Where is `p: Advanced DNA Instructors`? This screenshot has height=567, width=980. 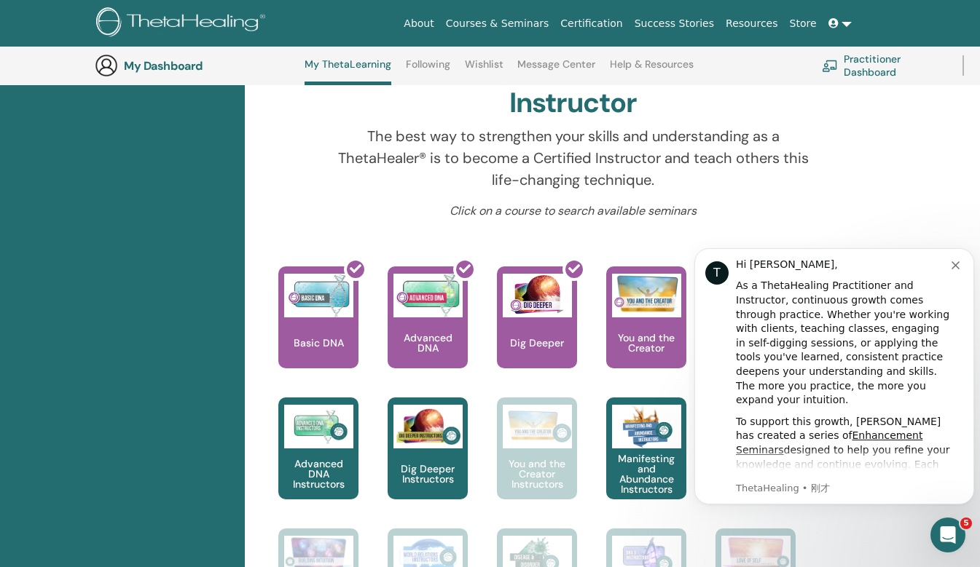 p: Advanced DNA Instructors is located at coordinates (318, 474).